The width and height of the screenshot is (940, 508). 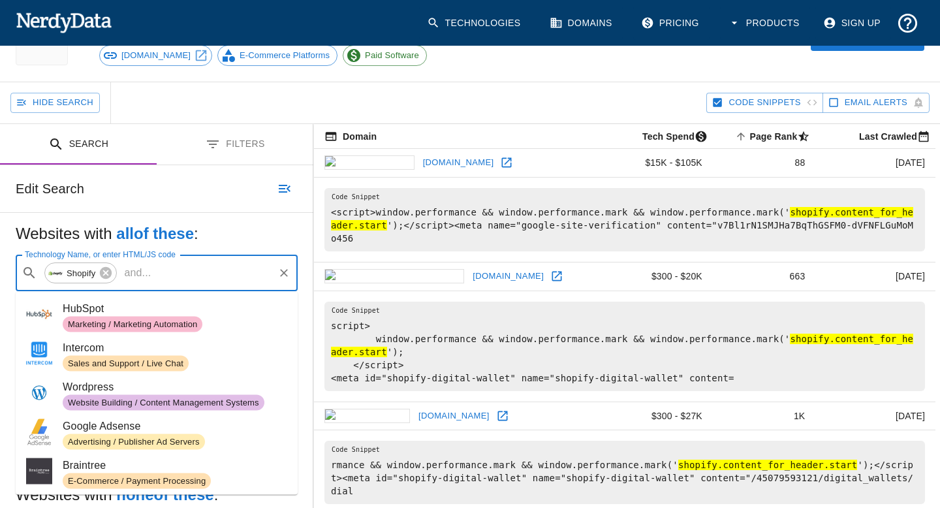 I want to click on a: Open atwebpages.com in new window, so click(x=557, y=276).